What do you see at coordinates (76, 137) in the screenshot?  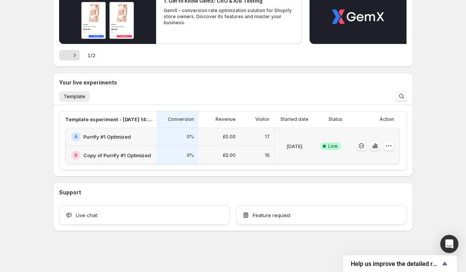 I see `h2: A` at bounding box center [76, 137].